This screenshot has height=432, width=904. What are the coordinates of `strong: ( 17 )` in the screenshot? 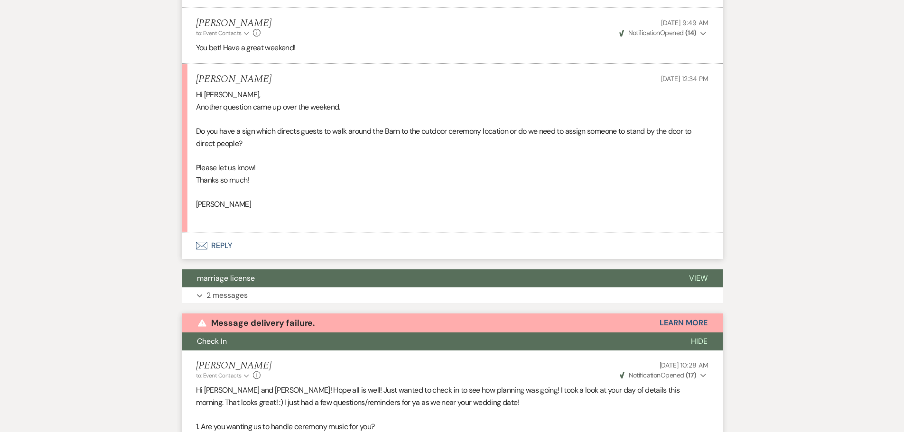 It's located at (691, 375).